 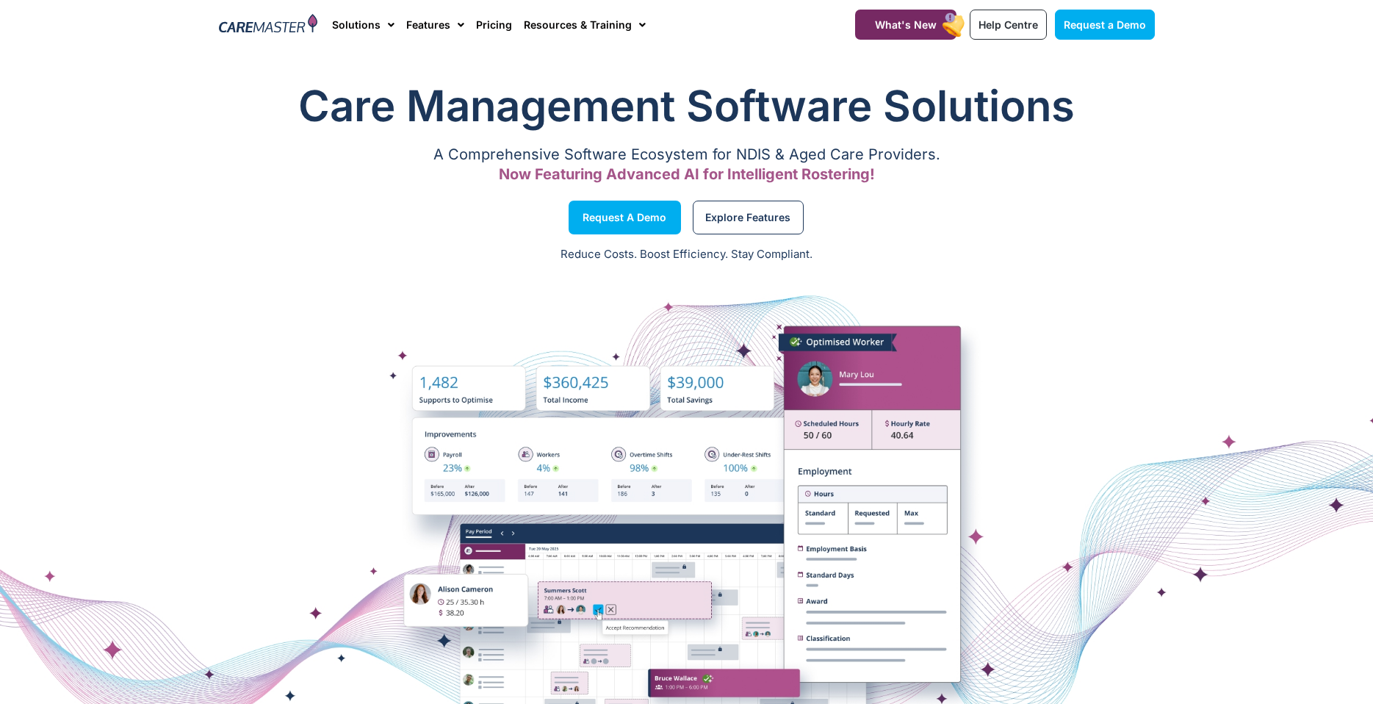 What do you see at coordinates (906, 24) in the screenshot?
I see `span: What's New` at bounding box center [906, 24].